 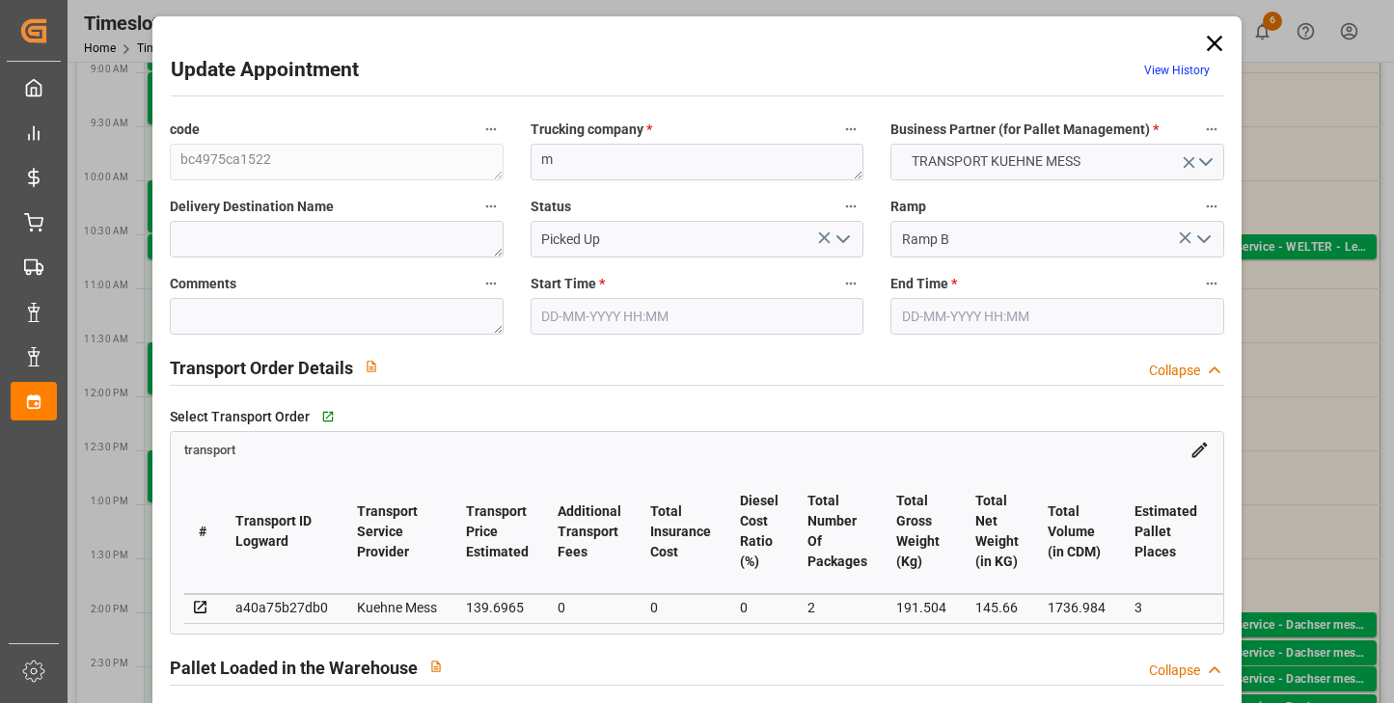 I want to click on th: Diesel Cost Ratio (%), so click(x=759, y=532).